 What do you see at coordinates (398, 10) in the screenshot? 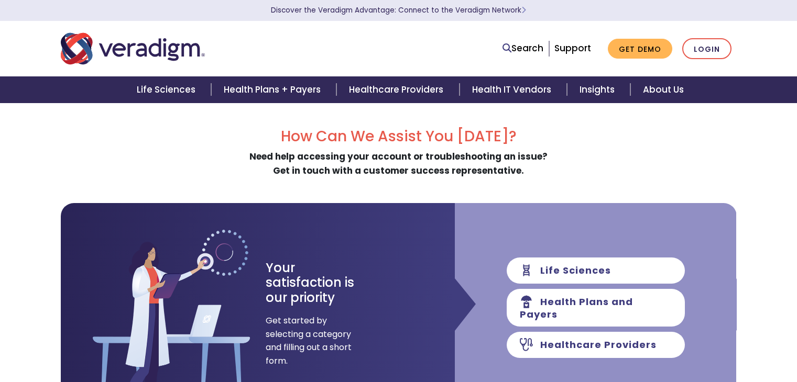
I see `a: Discover the Veradigm Advantage: Connect to the Veradigm NetworkLearn More` at bounding box center [398, 10].